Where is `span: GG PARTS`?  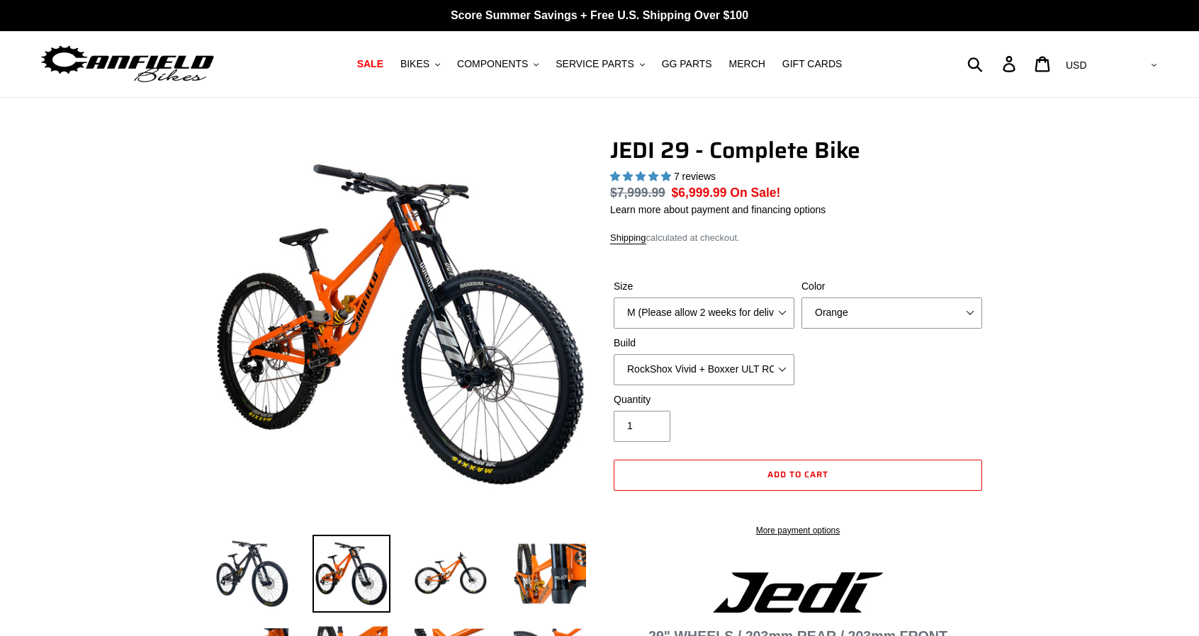
span: GG PARTS is located at coordinates (686, 64).